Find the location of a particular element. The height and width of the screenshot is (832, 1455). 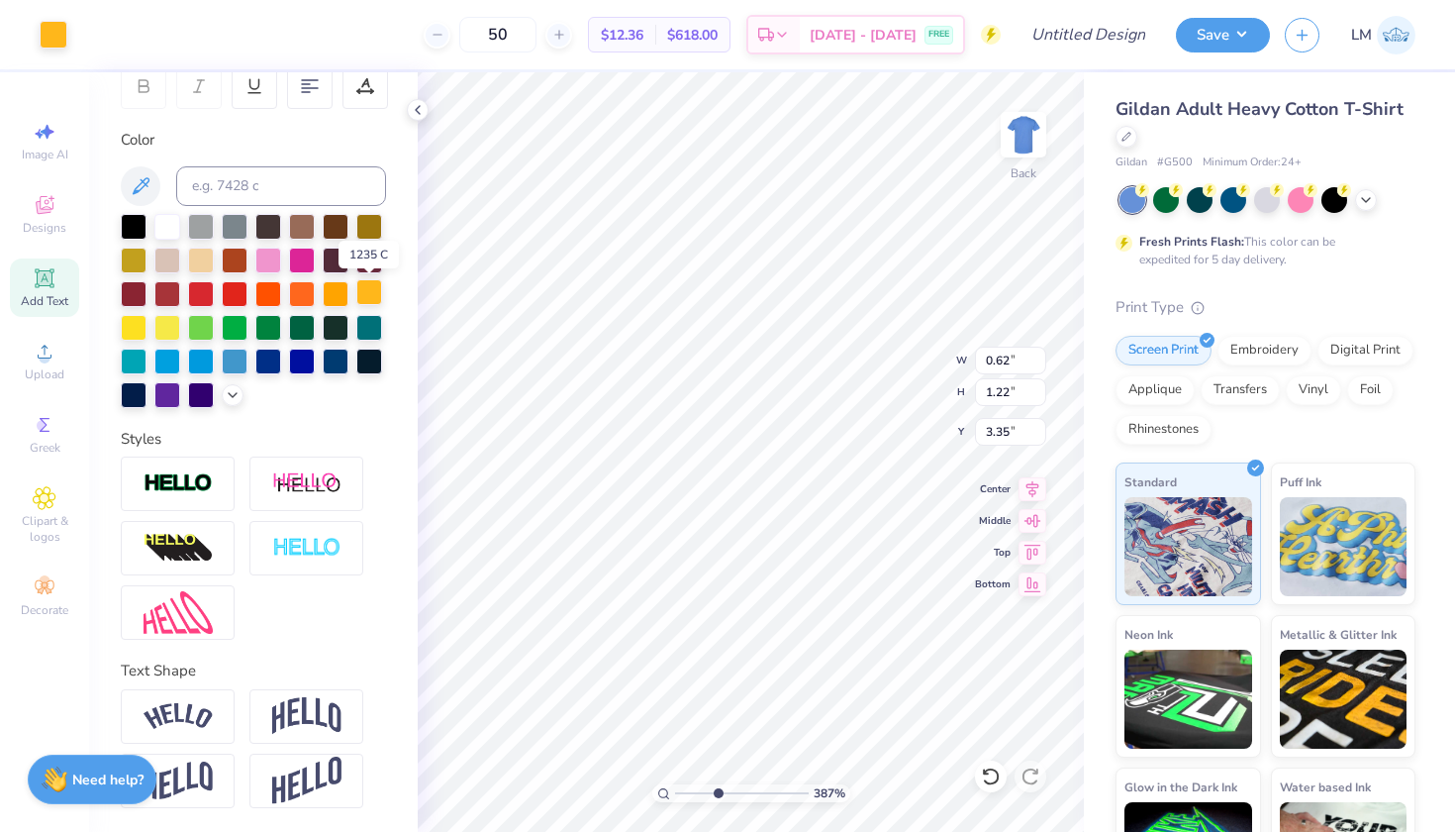

span: Metallic & Glitter Ink is located at coordinates (1338, 634).